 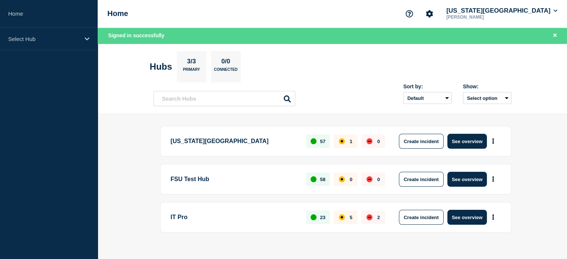 What do you see at coordinates (192, 71) in the screenshot?
I see `p: Primary` at bounding box center [192, 71].